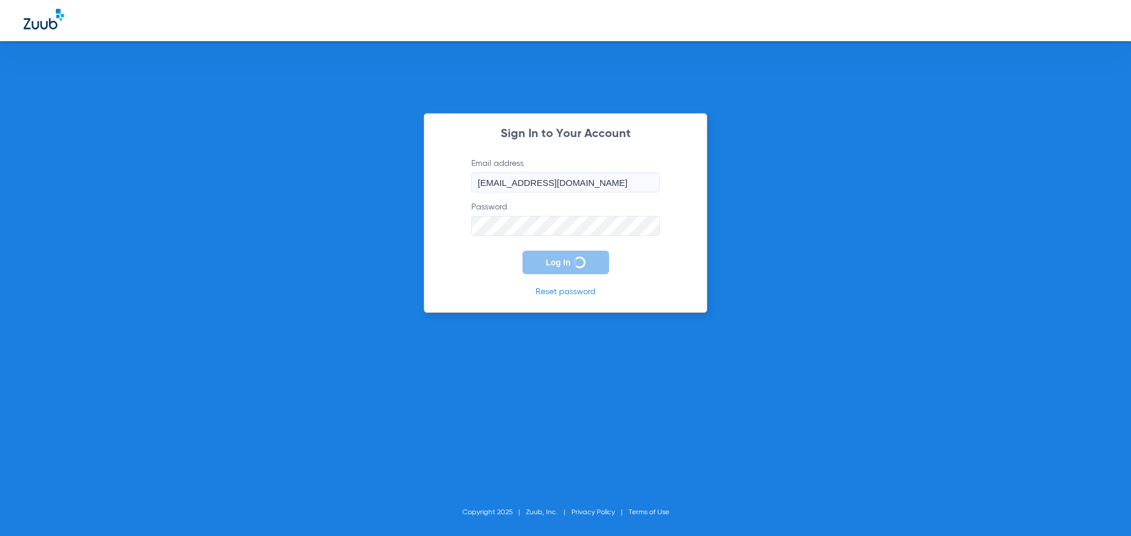  I want to click on a: Terms of Use, so click(648, 513).